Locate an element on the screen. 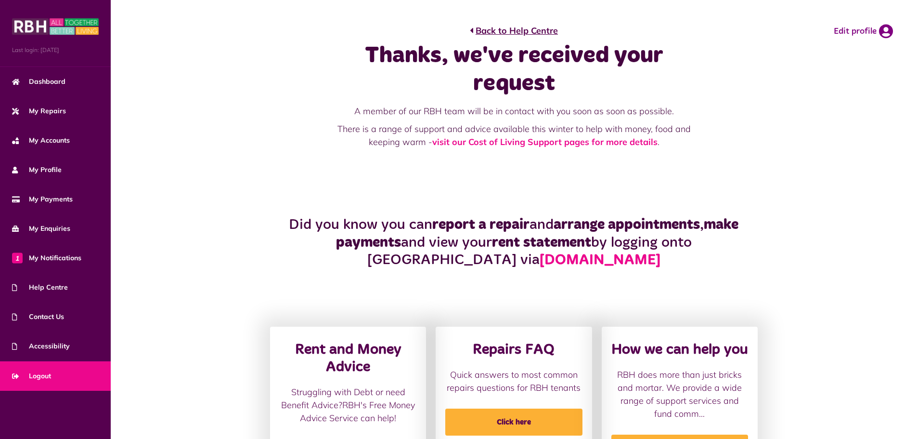  span: My Enquiries is located at coordinates (41, 228).